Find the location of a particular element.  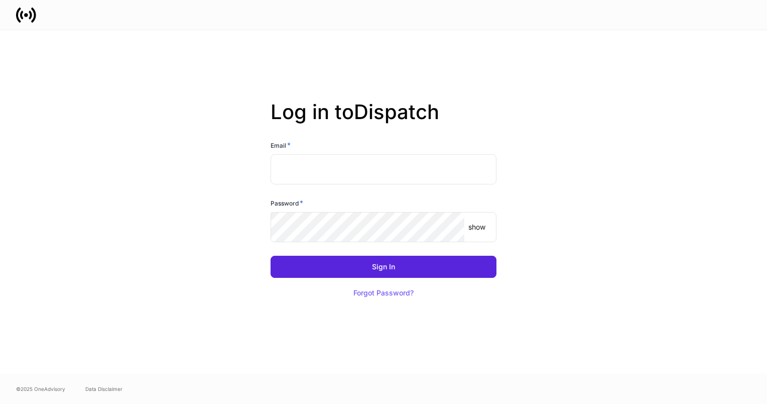

button: Forgot Password? is located at coordinates (384, 293).